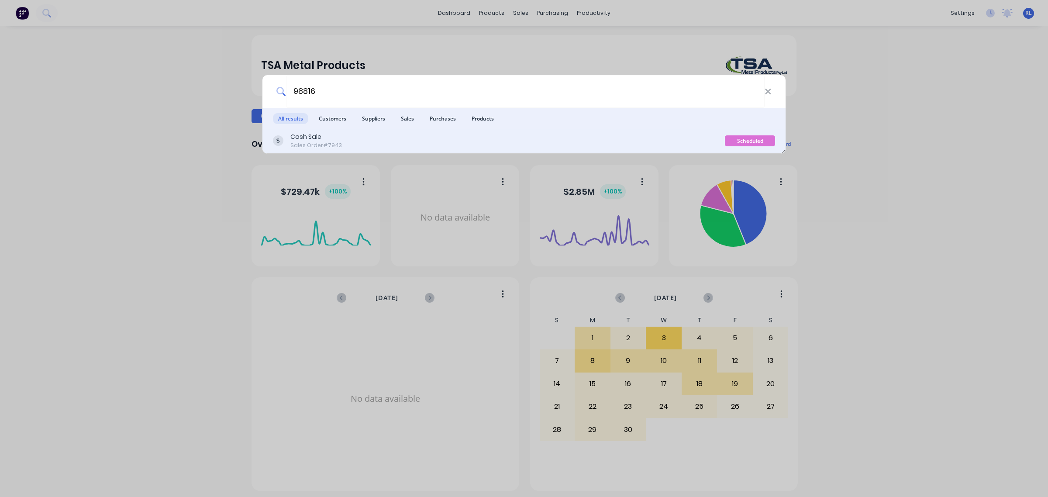  Describe the element at coordinates (332, 118) in the screenshot. I see `span: Customers` at that location.